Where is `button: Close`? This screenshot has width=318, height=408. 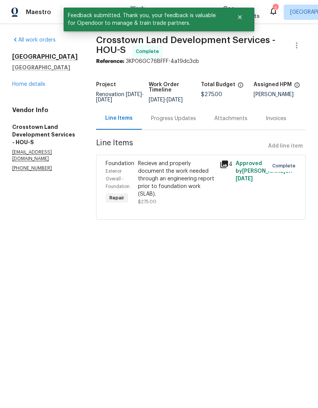
button: Close is located at coordinates (240, 17).